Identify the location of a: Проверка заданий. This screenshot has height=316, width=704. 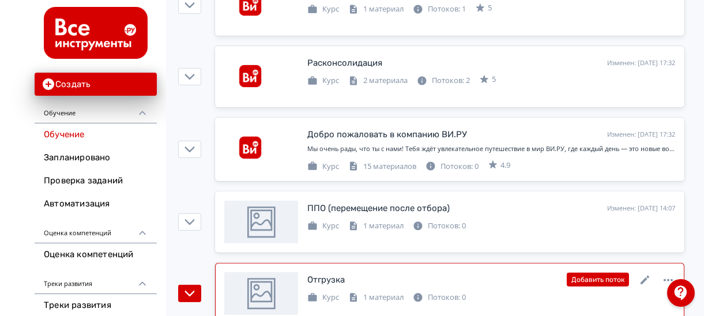
(96, 181).